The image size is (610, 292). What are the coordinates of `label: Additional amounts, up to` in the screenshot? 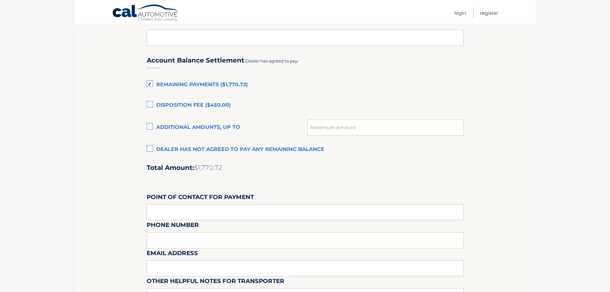 It's located at (227, 127).